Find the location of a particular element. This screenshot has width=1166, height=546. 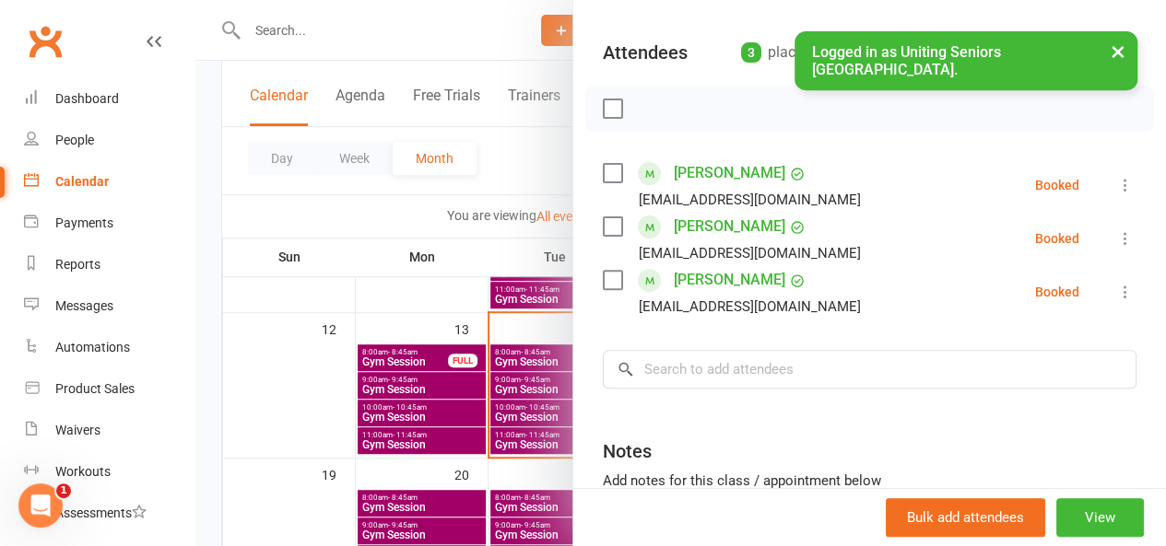

div: Notes is located at coordinates (627, 452).